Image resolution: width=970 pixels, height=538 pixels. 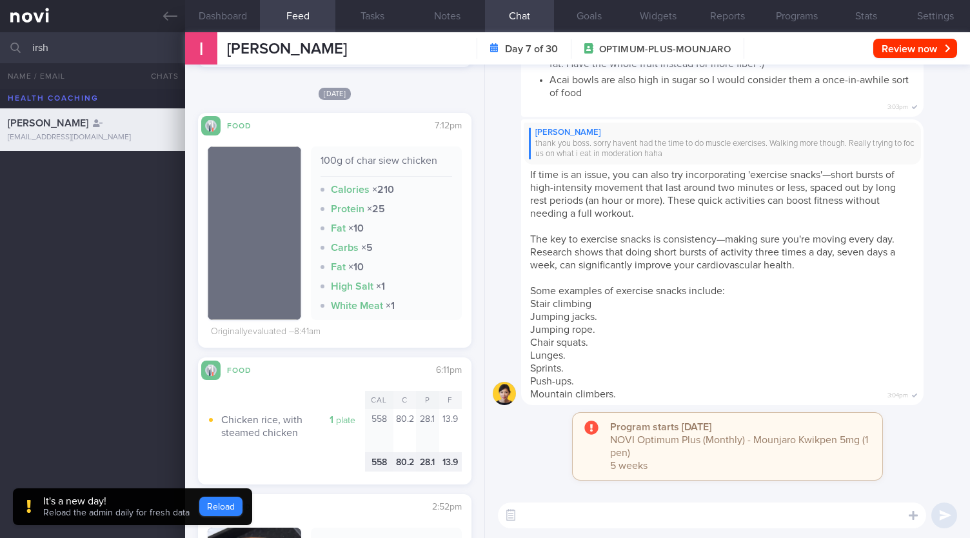 I want to click on small: plate, so click(x=346, y=420).